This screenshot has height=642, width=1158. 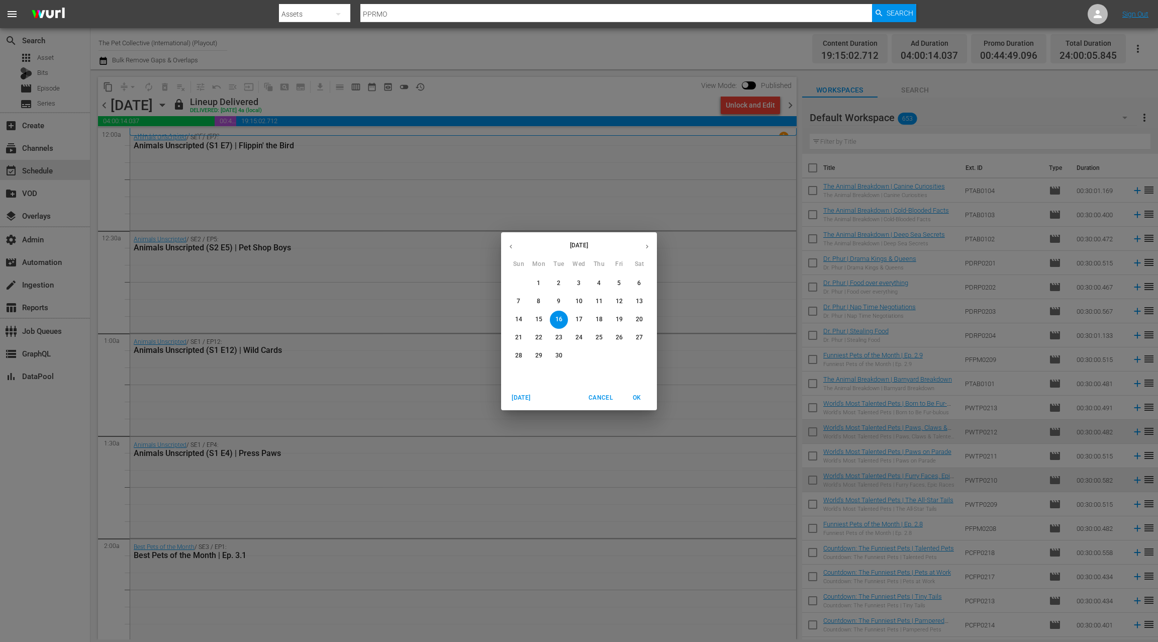 I want to click on button: 13, so click(x=639, y=301).